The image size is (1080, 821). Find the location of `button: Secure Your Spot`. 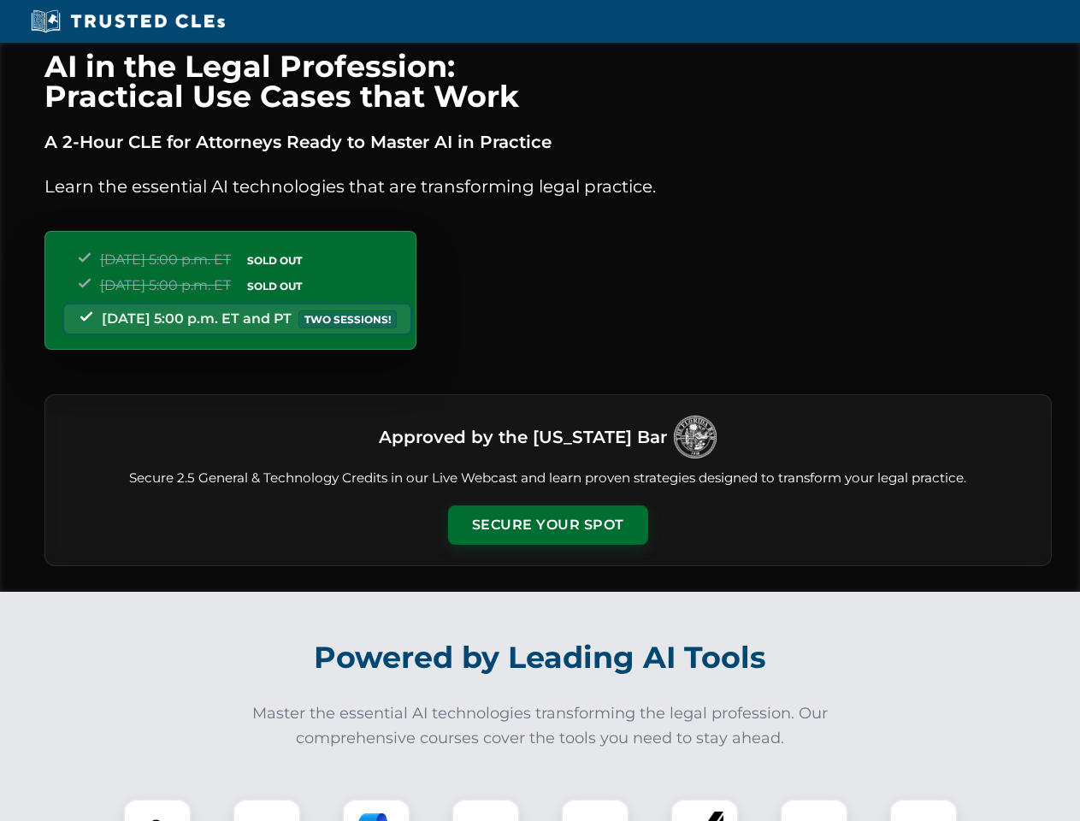

button: Secure Your Spot is located at coordinates (548, 525).